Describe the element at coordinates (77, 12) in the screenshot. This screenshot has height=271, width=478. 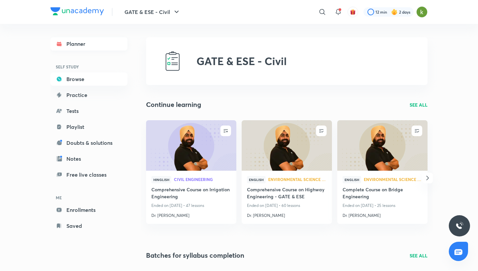
I see `a: Company Logo` at that location.